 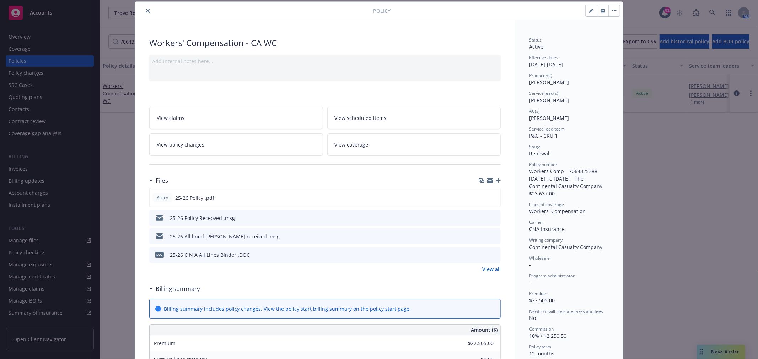 What do you see at coordinates (180, 145) in the screenshot?
I see `span: View policy changes` at bounding box center [180, 145].